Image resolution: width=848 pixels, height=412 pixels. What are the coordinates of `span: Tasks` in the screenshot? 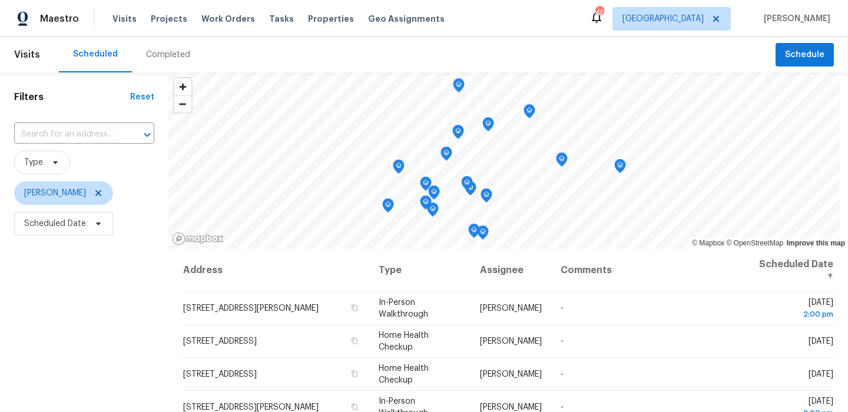 It's located at (282, 19).